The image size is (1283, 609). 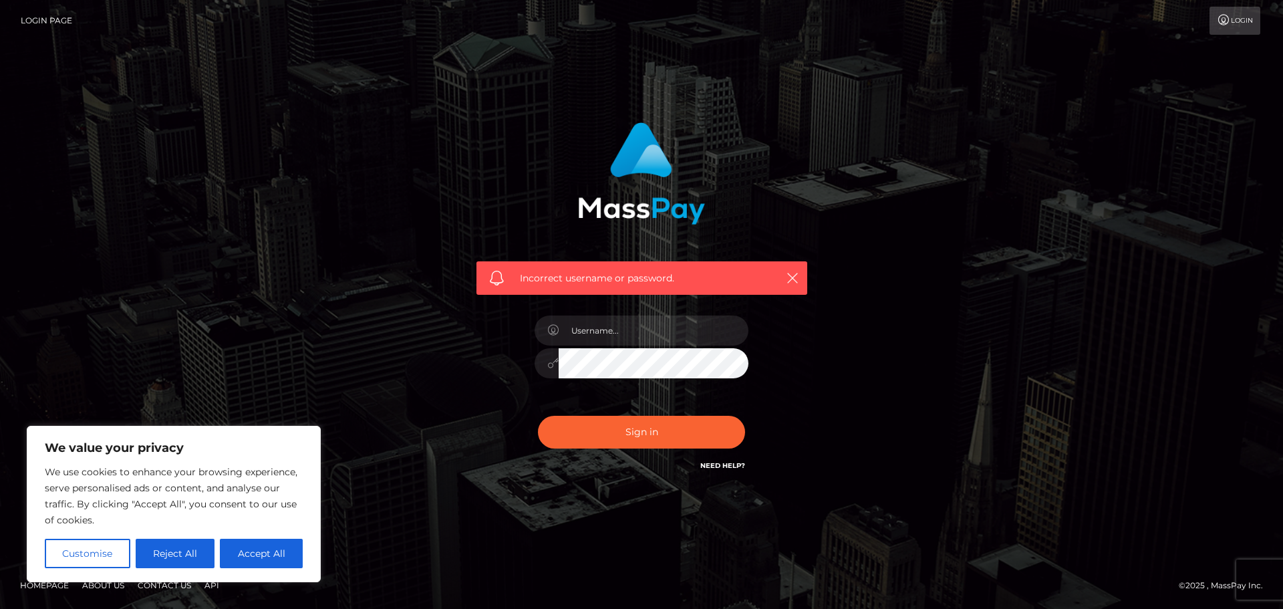 What do you see at coordinates (103, 585) in the screenshot?
I see `a: About Us` at bounding box center [103, 585].